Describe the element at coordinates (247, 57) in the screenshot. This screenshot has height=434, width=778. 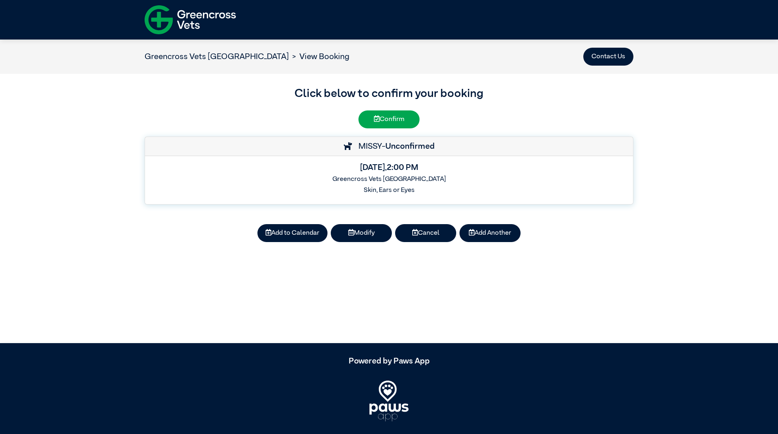
I see `nav: breadcrumb` at that location.